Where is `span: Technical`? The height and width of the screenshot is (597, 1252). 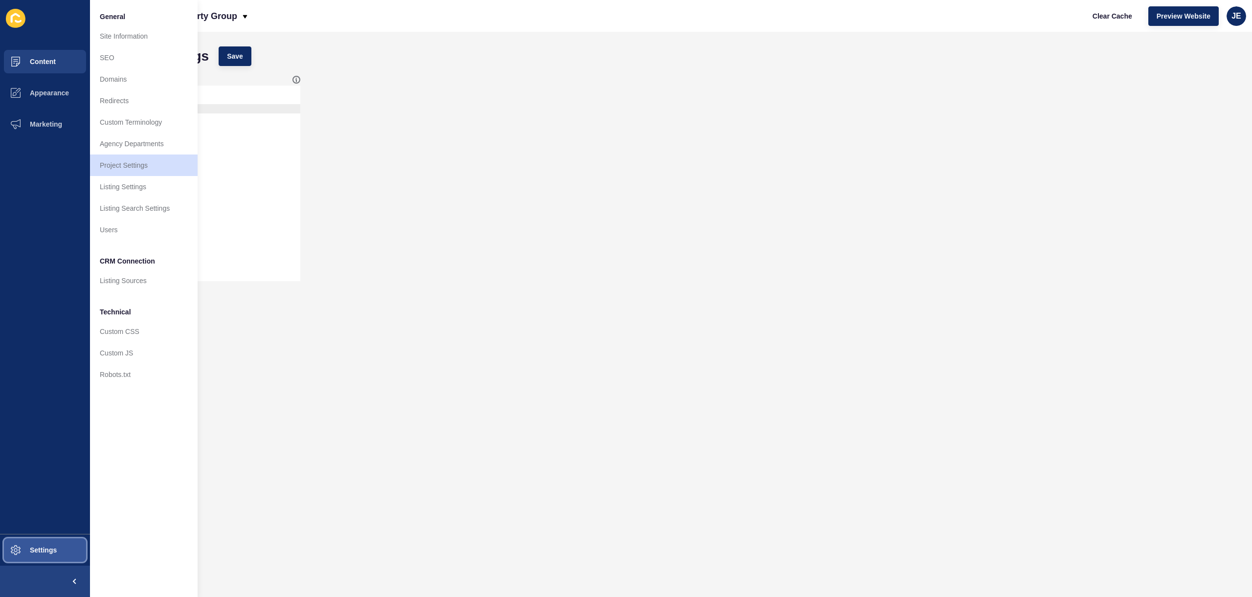 span: Technical is located at coordinates (115, 312).